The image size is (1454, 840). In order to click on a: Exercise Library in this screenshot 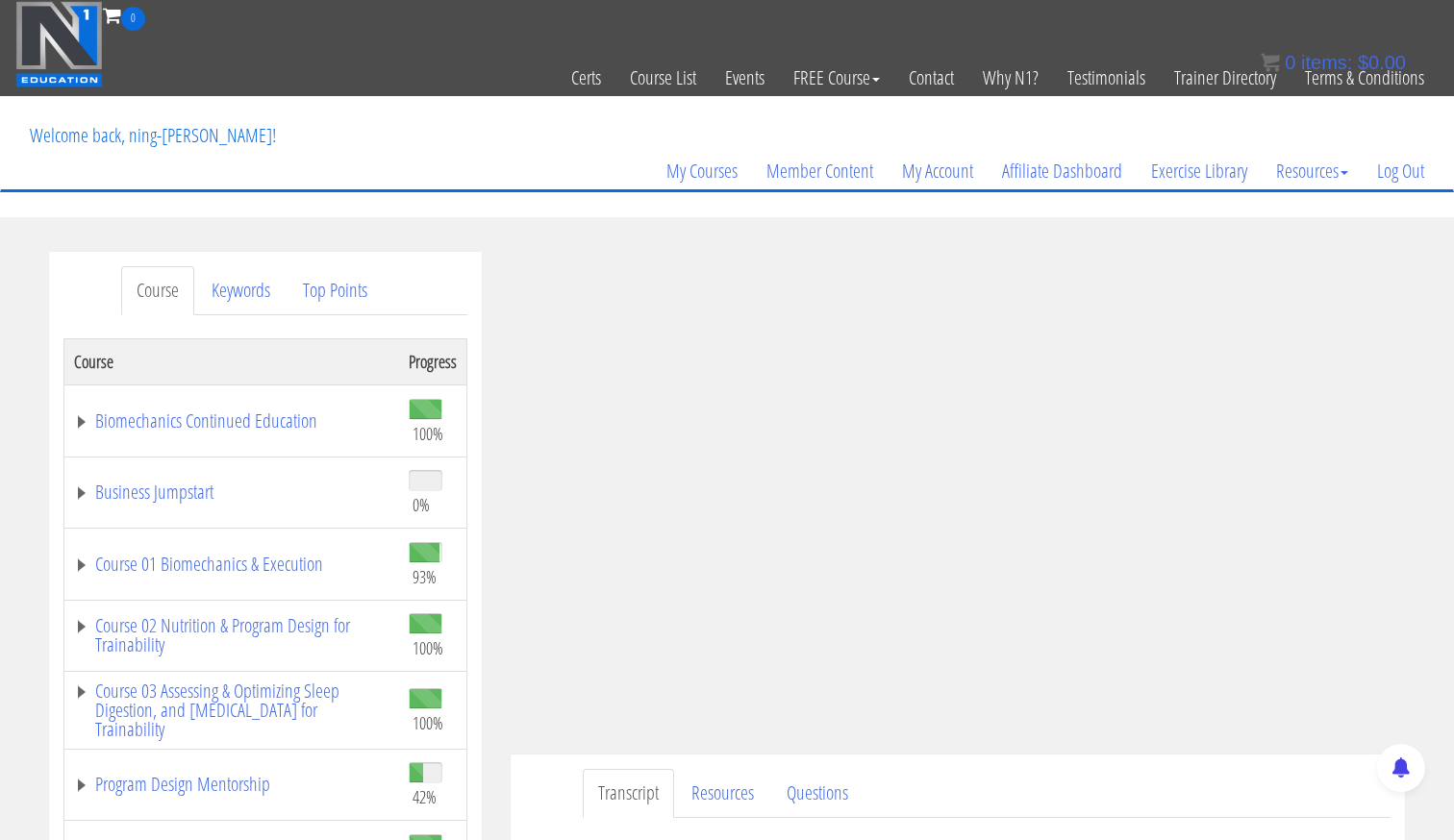, I will do `click(1199, 171)`.